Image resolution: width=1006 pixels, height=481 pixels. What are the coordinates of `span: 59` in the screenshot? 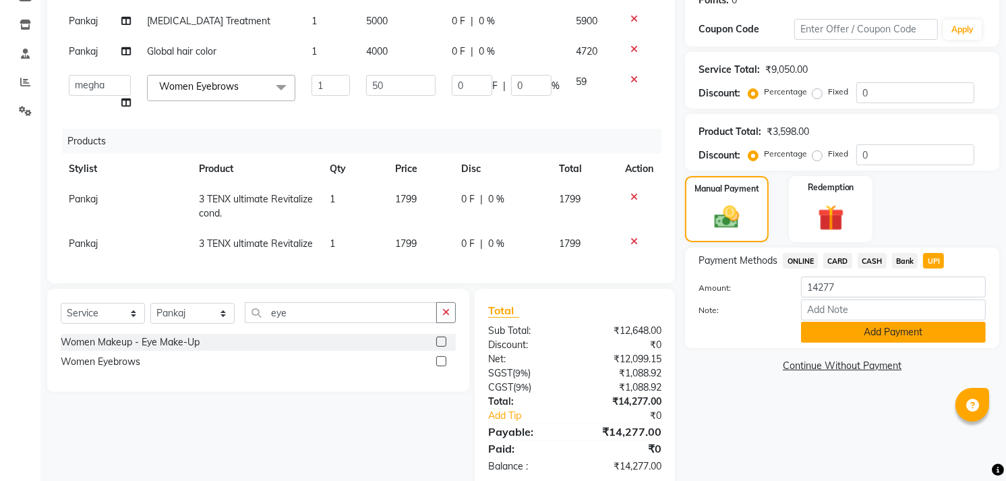 It's located at (581, 82).